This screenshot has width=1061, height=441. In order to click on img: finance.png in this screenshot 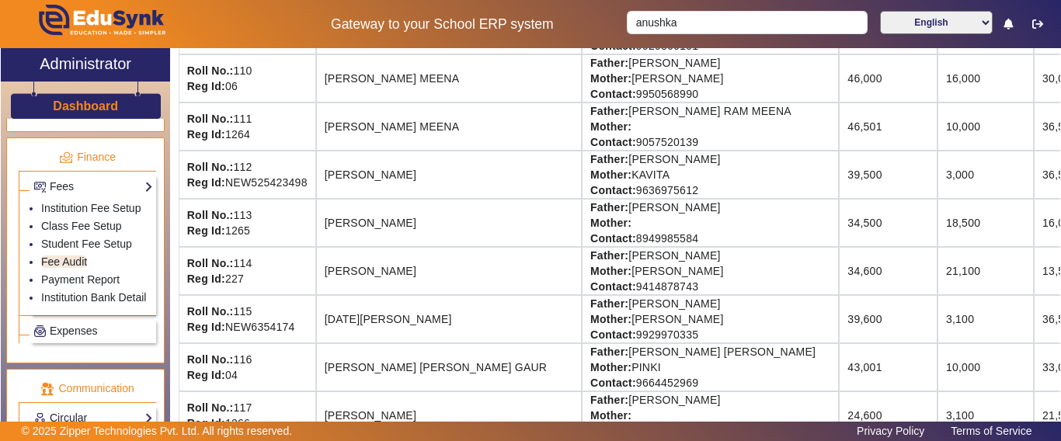, I will do `click(66, 158)`.